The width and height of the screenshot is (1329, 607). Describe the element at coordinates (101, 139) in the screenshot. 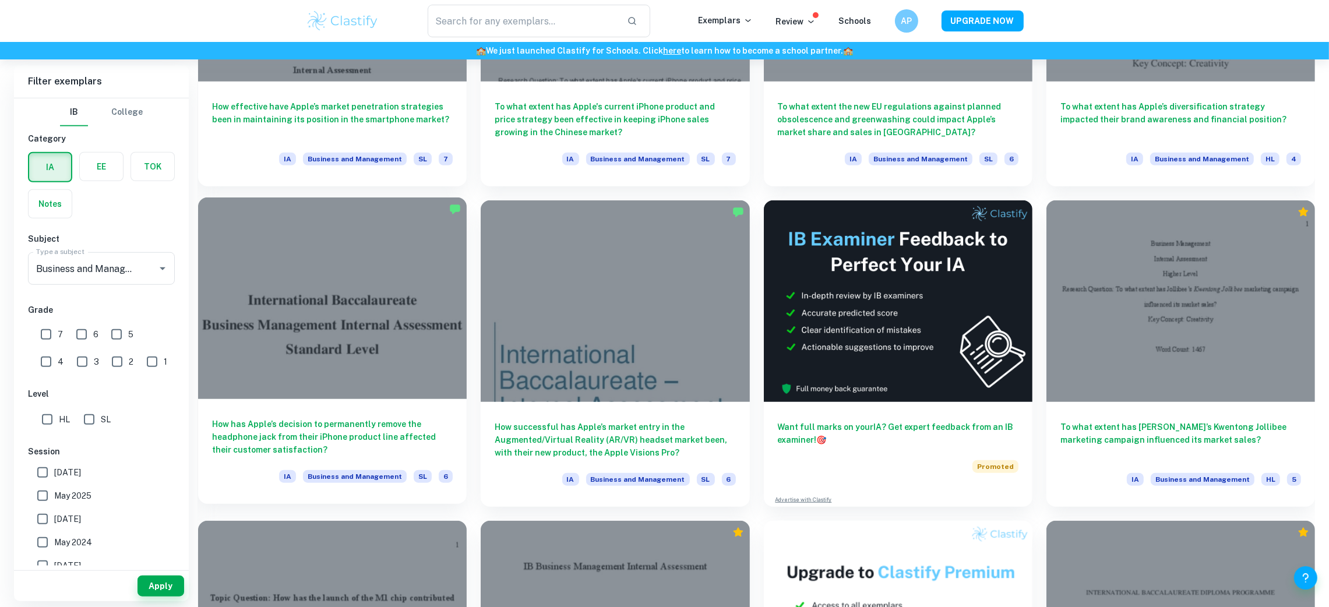

I see `h6: Category` at that location.